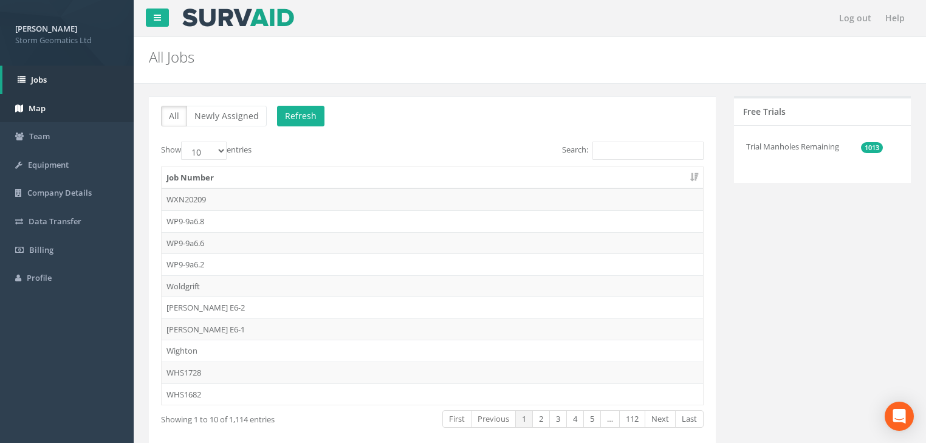 The image size is (926, 443). I want to click on label: Search:, so click(633, 151).